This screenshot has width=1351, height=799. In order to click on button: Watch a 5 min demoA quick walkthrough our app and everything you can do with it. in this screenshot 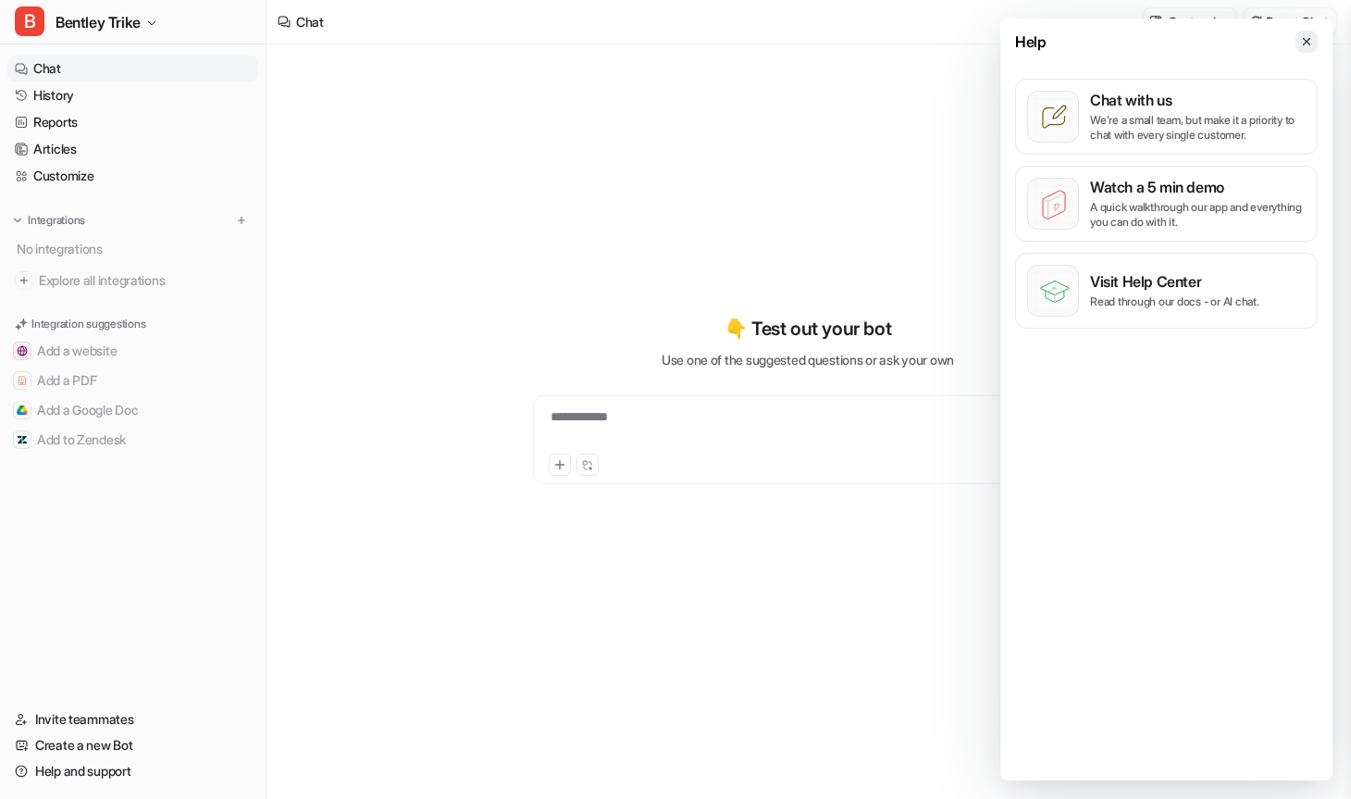, I will do `click(1166, 204)`.